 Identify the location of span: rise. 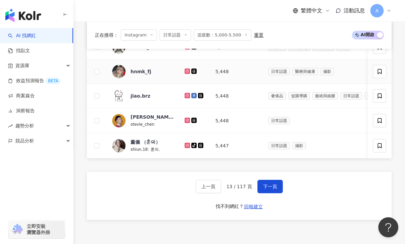
(10, 126).